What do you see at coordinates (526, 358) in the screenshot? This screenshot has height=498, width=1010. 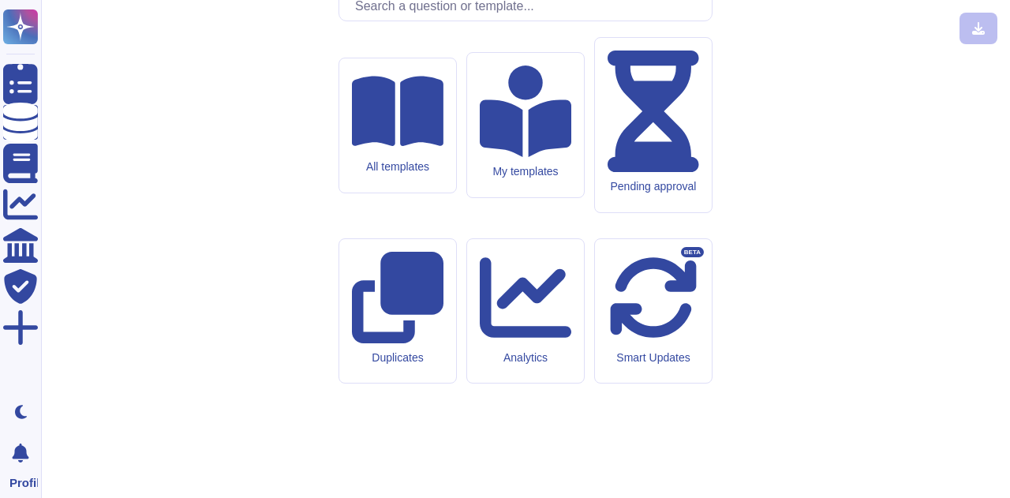 I see `div: Analytics` at bounding box center [526, 358].